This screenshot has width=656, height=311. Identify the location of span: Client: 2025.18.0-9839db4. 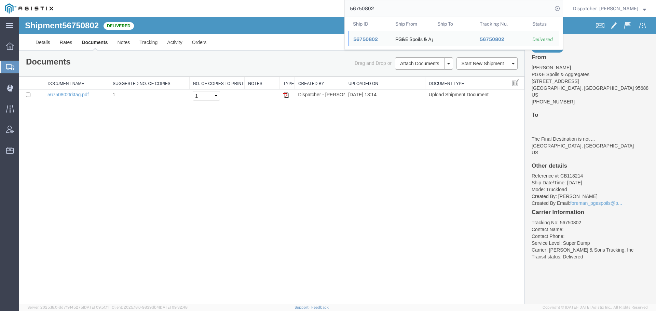
(150, 308).